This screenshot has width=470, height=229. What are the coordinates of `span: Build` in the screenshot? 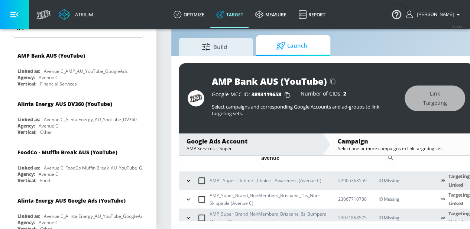 It's located at (214, 47).